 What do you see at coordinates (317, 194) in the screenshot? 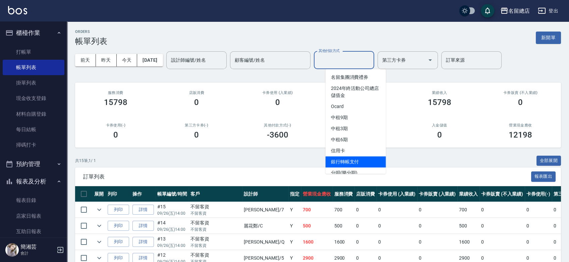
I see `th: 營業現金應收` at bounding box center [317, 194].